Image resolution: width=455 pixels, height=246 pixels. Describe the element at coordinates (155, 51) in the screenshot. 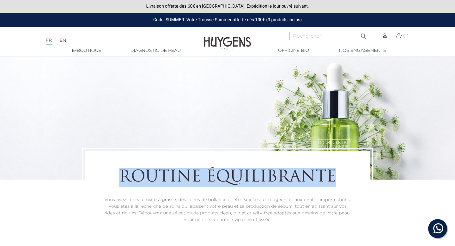

I see `a: Diagnostic de peau` at that location.